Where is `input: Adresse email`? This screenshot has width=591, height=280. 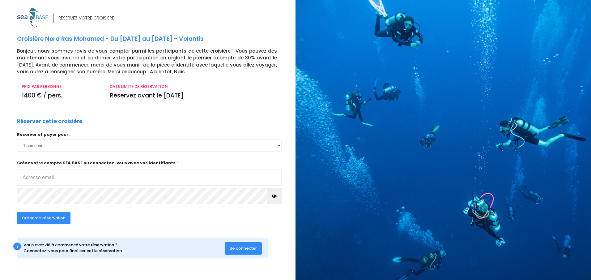
input: Adresse email is located at coordinates (149, 178).